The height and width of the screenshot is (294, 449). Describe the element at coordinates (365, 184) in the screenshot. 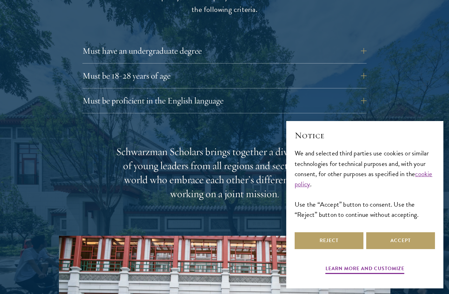

I see `div: We and selected third parties use cookies or similar technologies for technical purposes and, wit...` at that location.